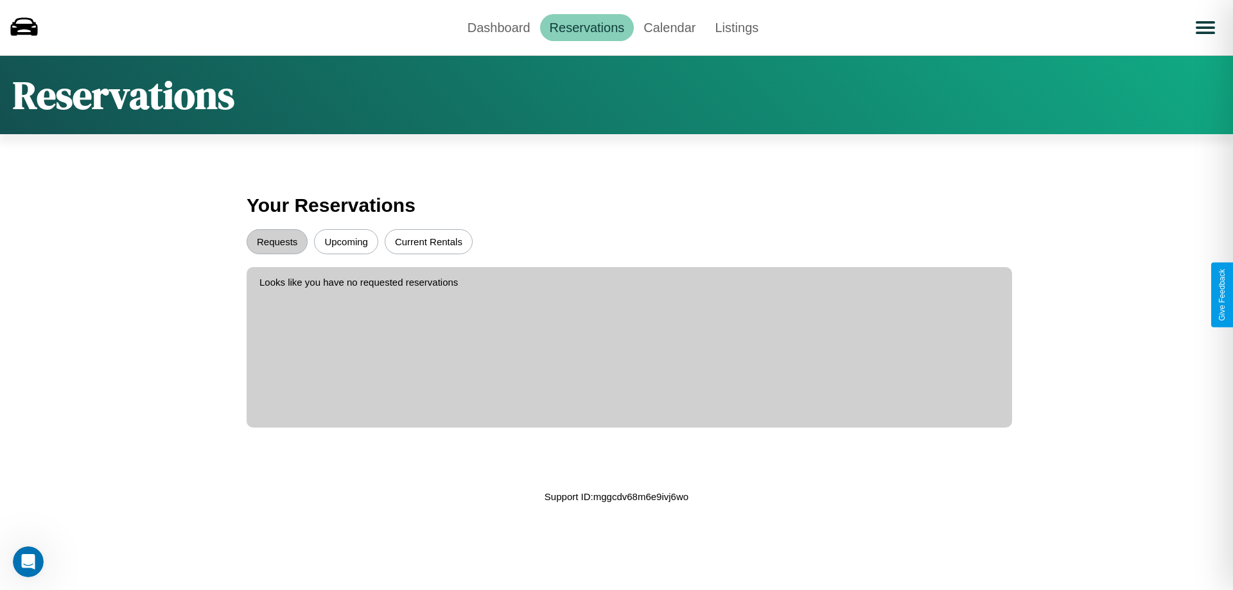 This screenshot has width=1233, height=590. What do you see at coordinates (346, 242) in the screenshot?
I see `button: Upcoming` at bounding box center [346, 242].